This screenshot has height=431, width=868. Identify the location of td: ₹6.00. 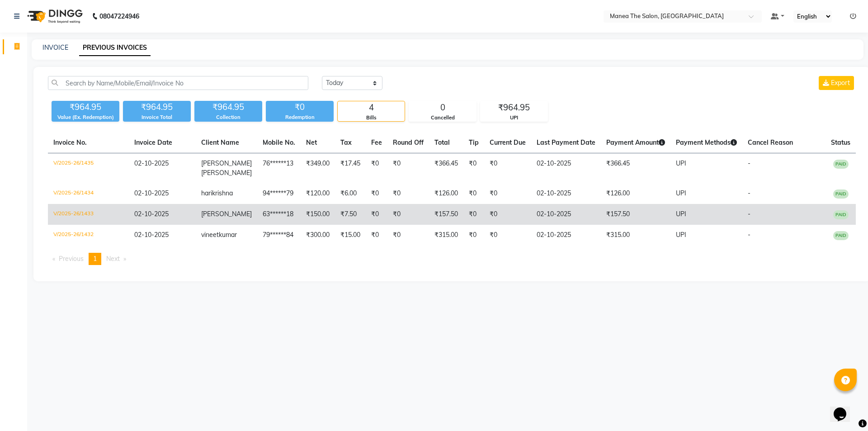
(350, 193).